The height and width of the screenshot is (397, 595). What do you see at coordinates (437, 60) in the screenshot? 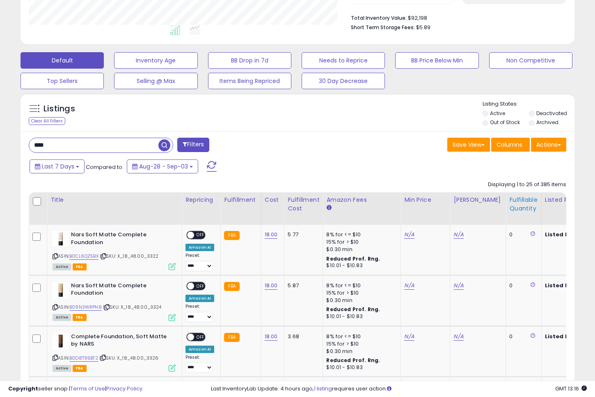
I see `button: BB Price Below Min` at bounding box center [437, 60].